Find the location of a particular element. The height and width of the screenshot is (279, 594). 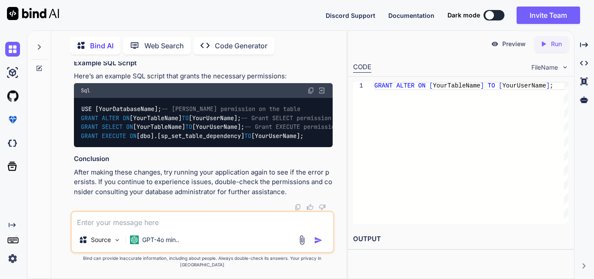

span: -- Grant EXECUTE permission on the stored procedure is located at coordinates (333, 127).